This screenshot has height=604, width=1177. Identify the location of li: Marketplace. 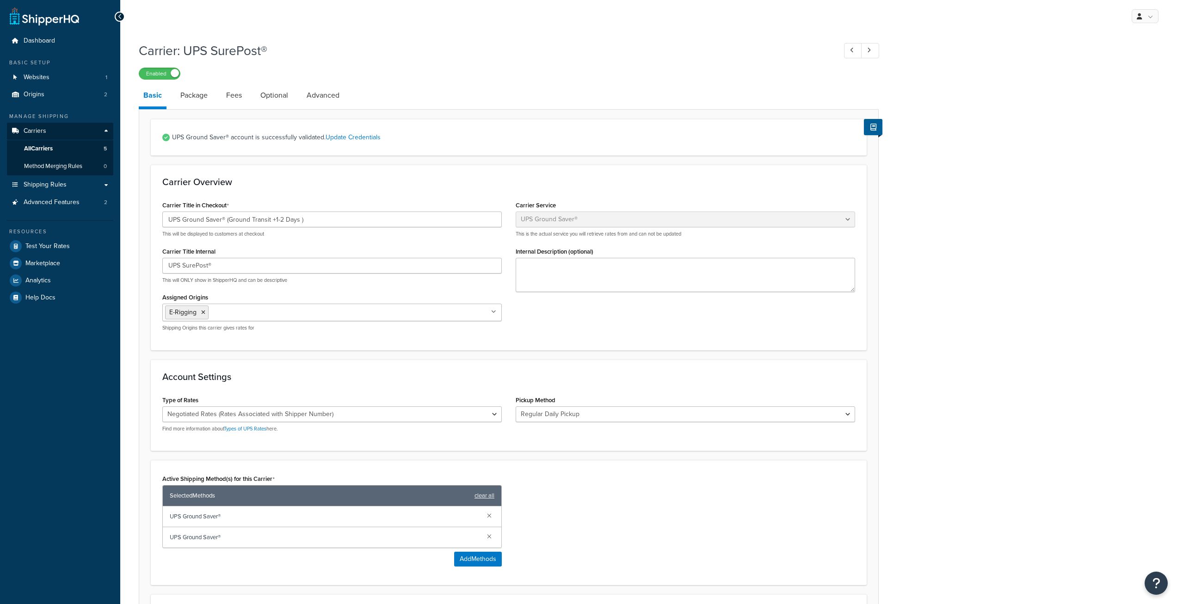
(60, 263).